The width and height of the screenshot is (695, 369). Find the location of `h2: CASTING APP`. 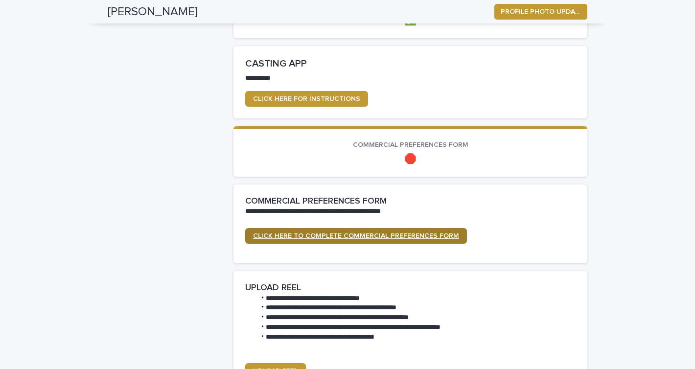

h2: CASTING APP is located at coordinates (410, 64).